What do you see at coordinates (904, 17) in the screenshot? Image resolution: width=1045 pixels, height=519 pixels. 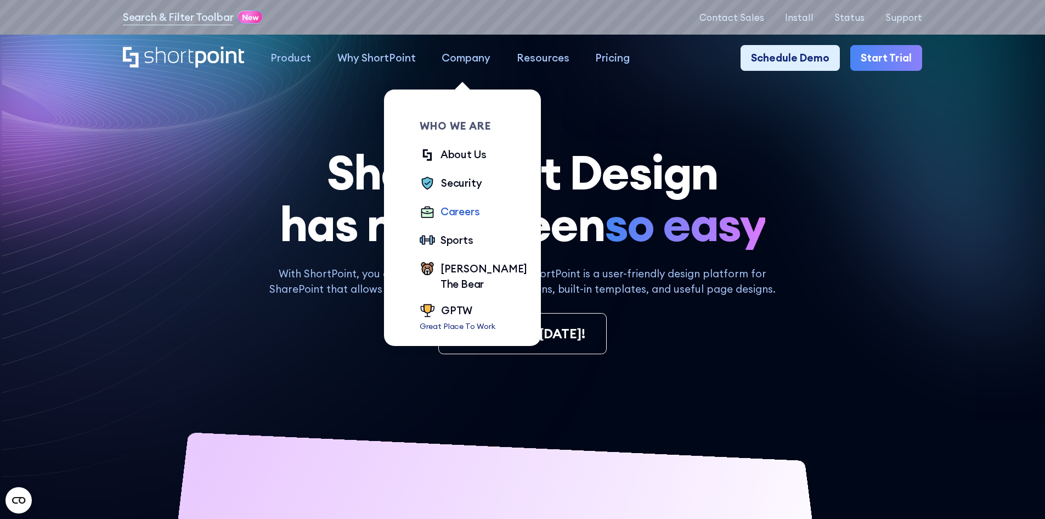 I see `a: Support` at bounding box center [904, 17].